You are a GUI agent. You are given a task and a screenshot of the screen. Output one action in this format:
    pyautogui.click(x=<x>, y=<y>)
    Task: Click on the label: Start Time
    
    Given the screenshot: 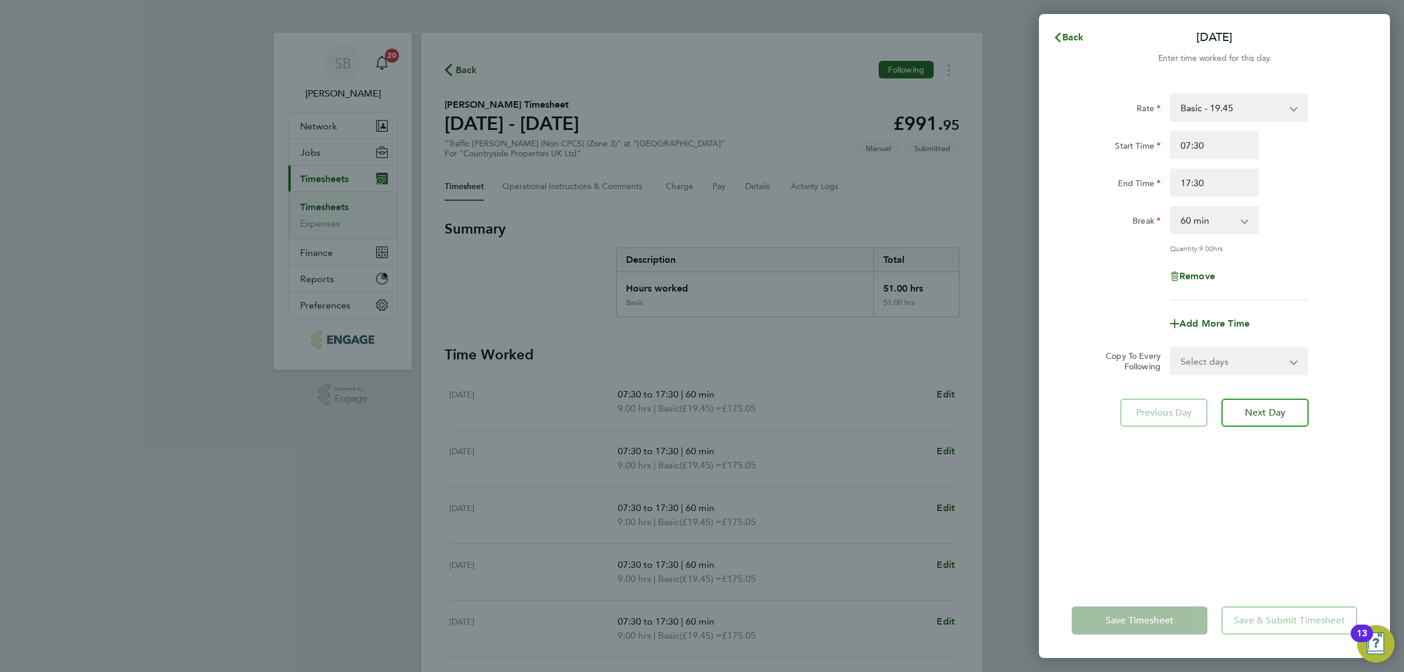 What is the action you would take?
    pyautogui.click(x=1138, y=147)
    